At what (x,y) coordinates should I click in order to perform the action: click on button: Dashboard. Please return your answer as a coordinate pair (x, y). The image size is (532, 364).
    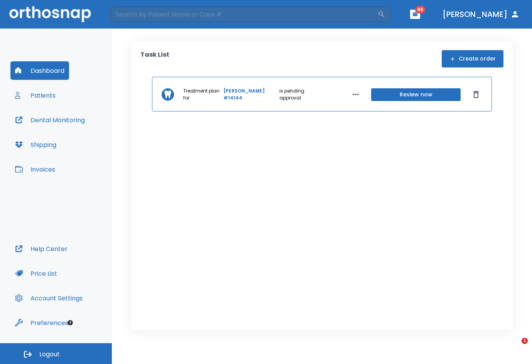
    Looking at the image, I should click on (40, 71).